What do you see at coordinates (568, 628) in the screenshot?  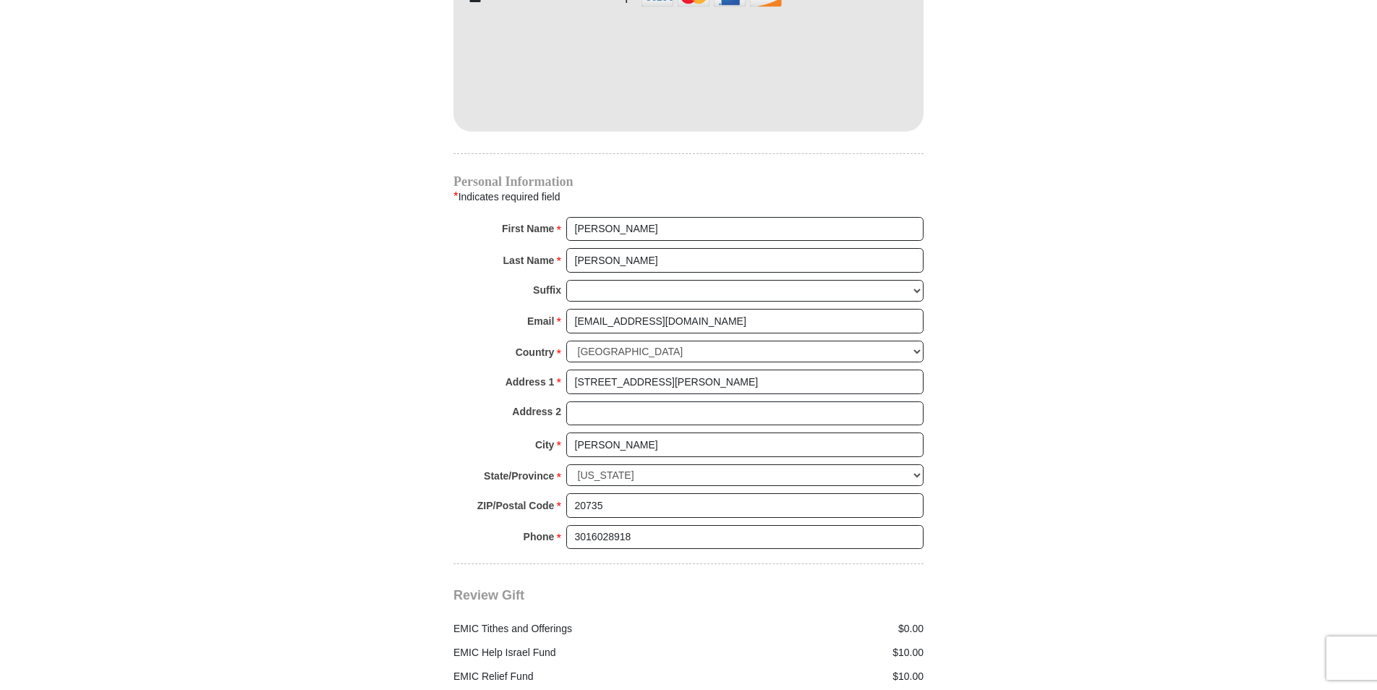 I see `div: EMIC Tithes and Offerings` at bounding box center [568, 628].